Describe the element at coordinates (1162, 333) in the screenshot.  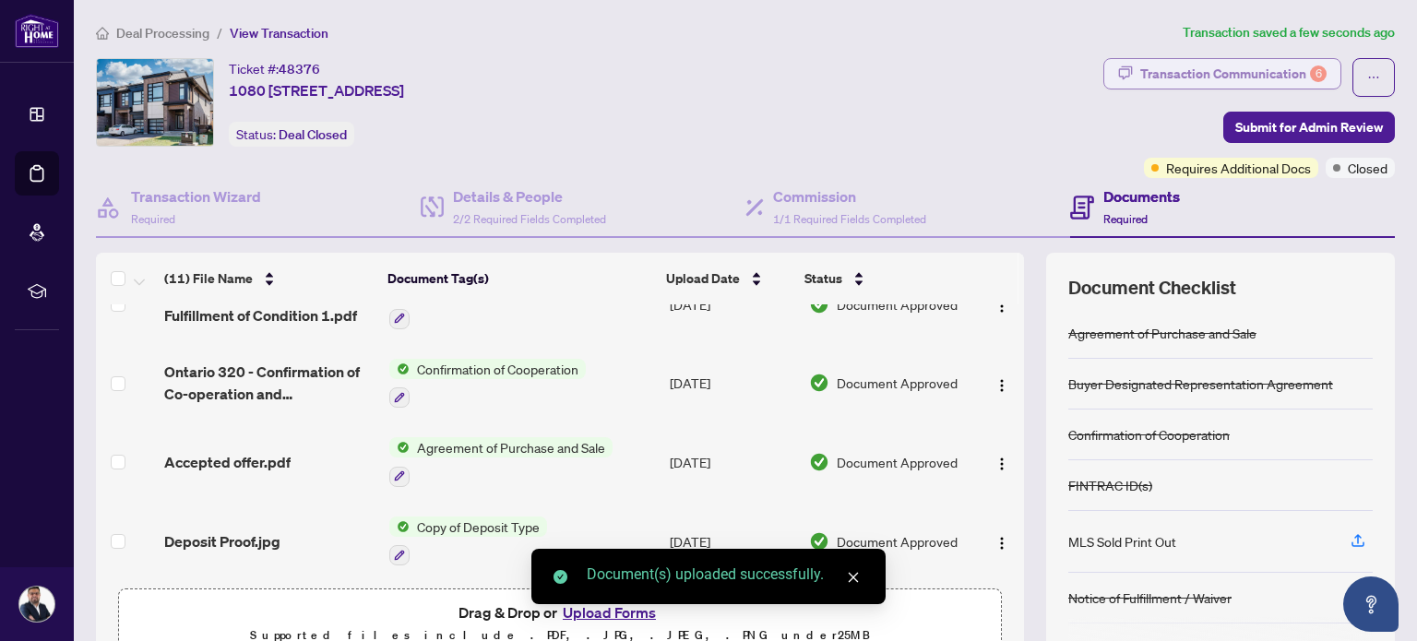
I see `div: Agreement of Purchase and Sale` at that location.